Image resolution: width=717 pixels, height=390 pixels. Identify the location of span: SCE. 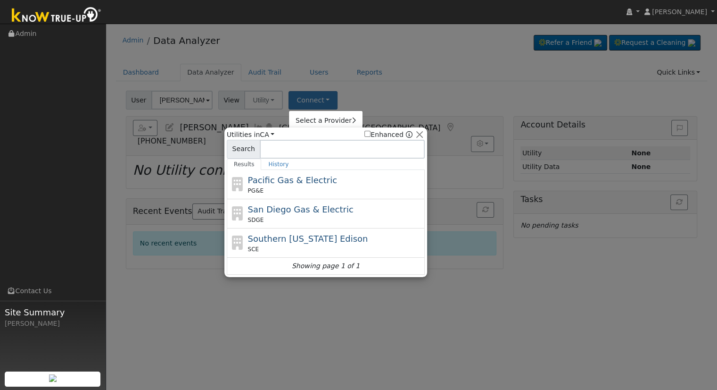
(254, 249).